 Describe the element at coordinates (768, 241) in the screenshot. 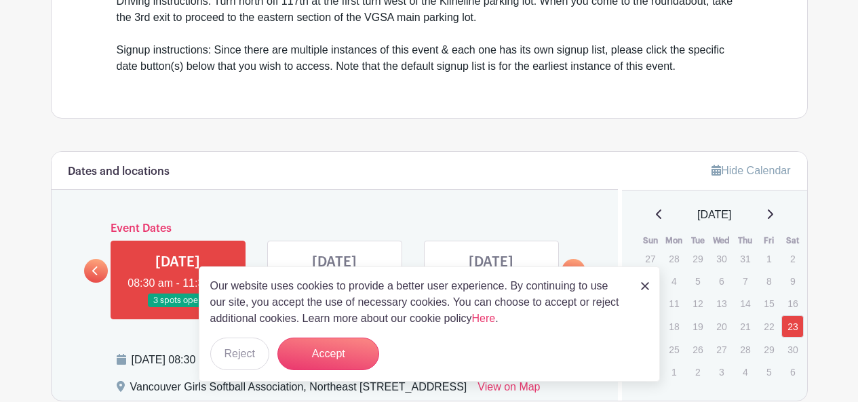

I see `th: Fri` at that location.